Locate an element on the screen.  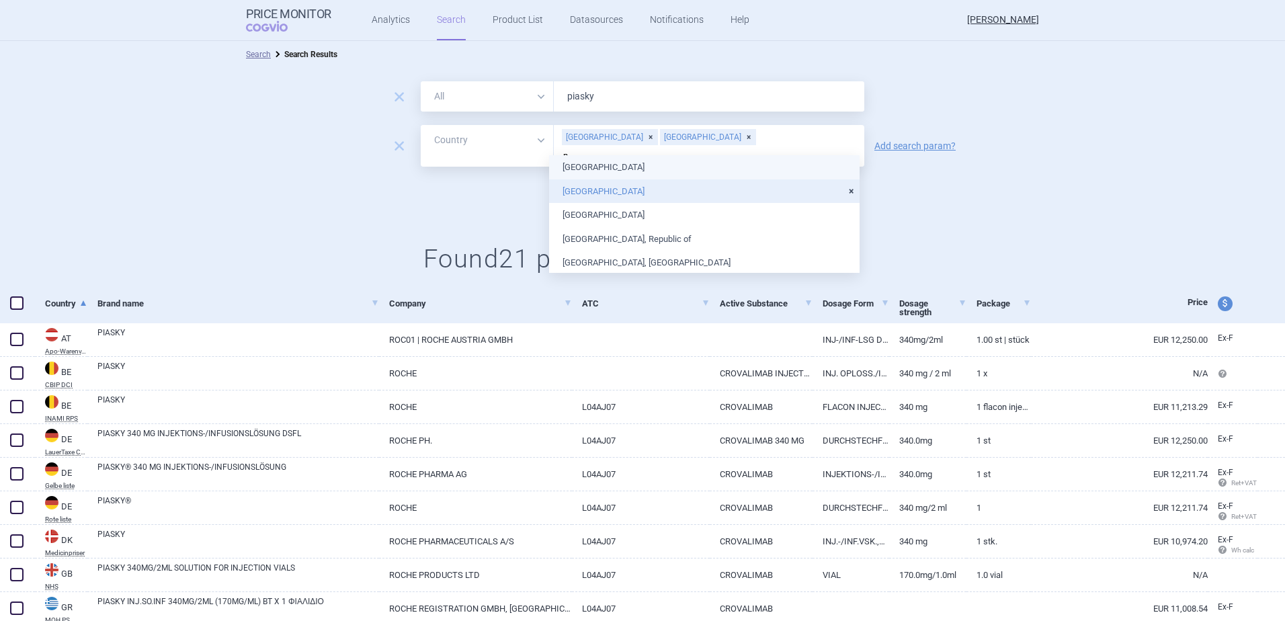
strong: Search Results is located at coordinates (311, 54).